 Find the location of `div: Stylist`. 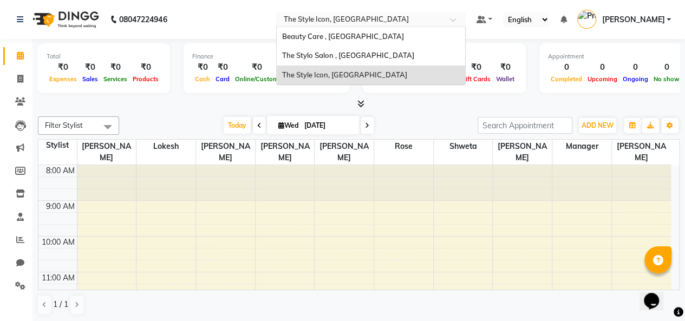

div: Stylist is located at coordinates (57, 145).